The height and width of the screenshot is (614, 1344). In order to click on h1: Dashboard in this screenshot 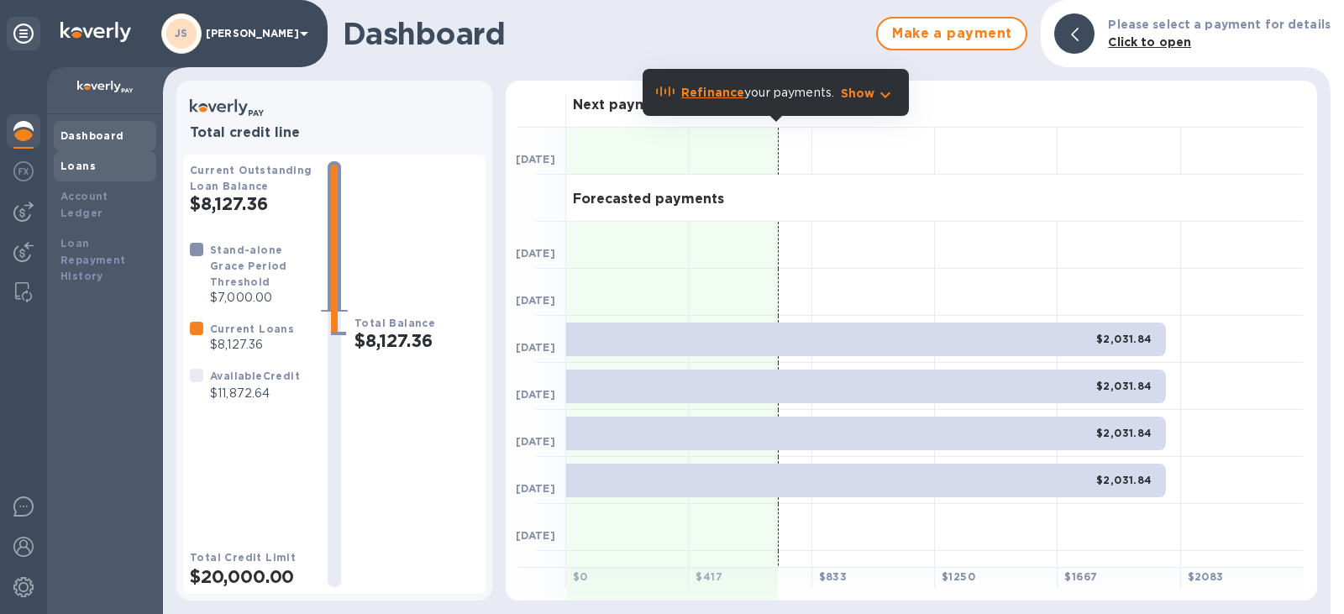, I will do `click(605, 34)`.